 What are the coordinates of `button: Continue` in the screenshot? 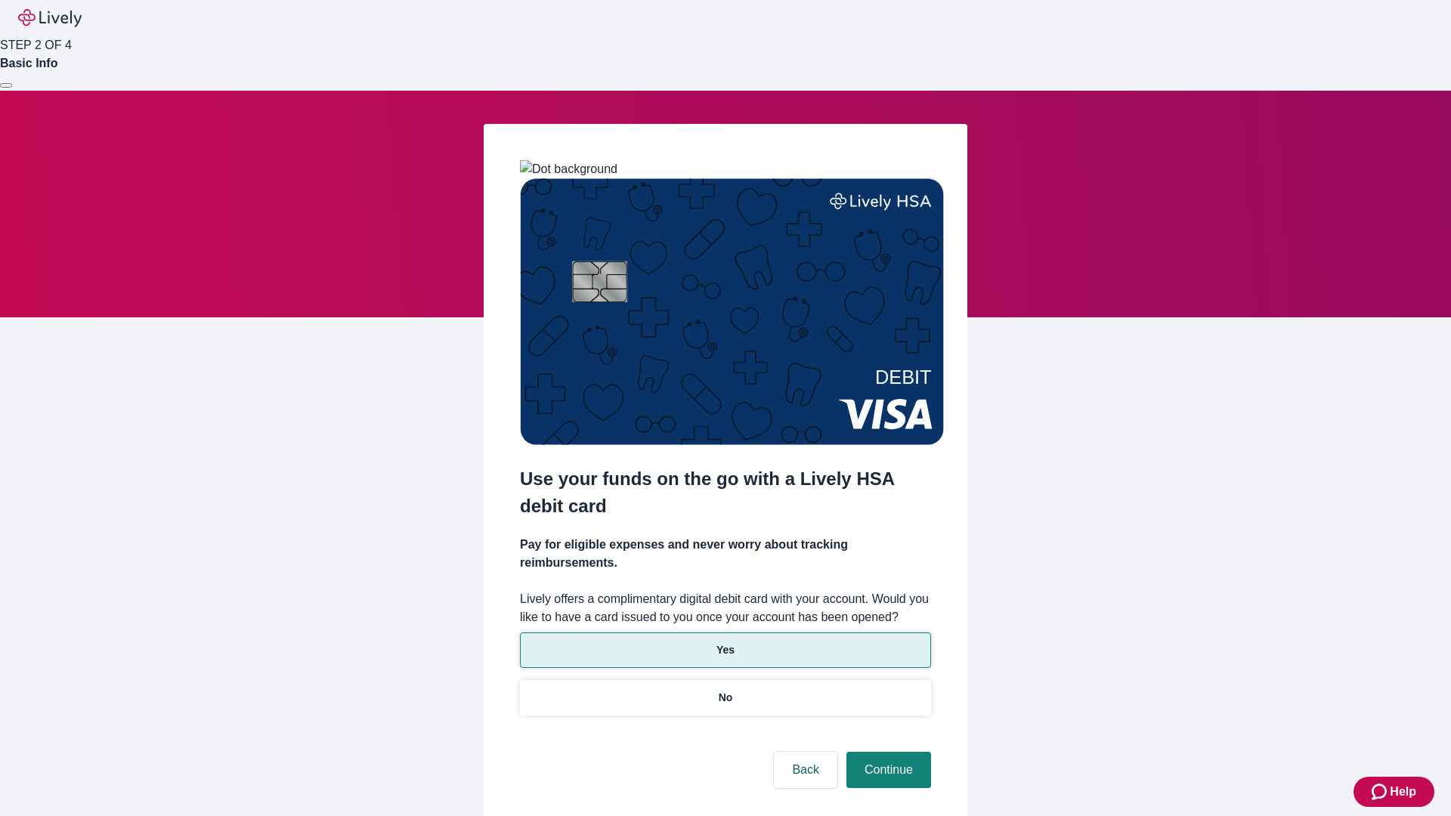 It's located at (889, 770).